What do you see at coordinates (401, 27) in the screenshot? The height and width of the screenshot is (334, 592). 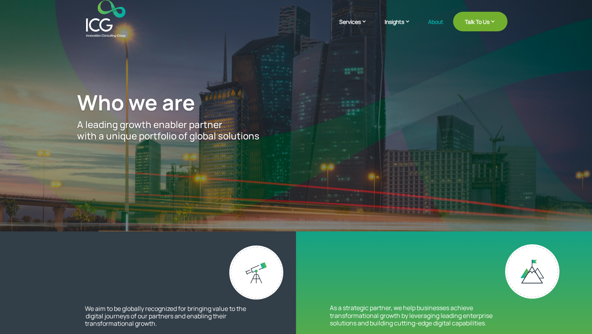 I see `a: Insights` at bounding box center [401, 27].